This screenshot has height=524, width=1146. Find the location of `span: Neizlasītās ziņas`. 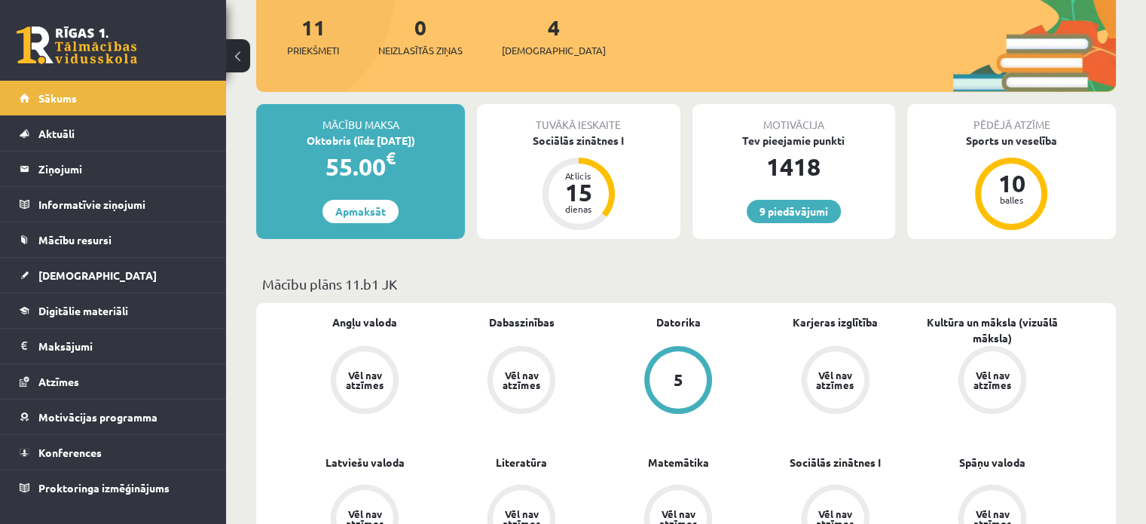

span: Neizlasītās ziņas is located at coordinates (420, 50).